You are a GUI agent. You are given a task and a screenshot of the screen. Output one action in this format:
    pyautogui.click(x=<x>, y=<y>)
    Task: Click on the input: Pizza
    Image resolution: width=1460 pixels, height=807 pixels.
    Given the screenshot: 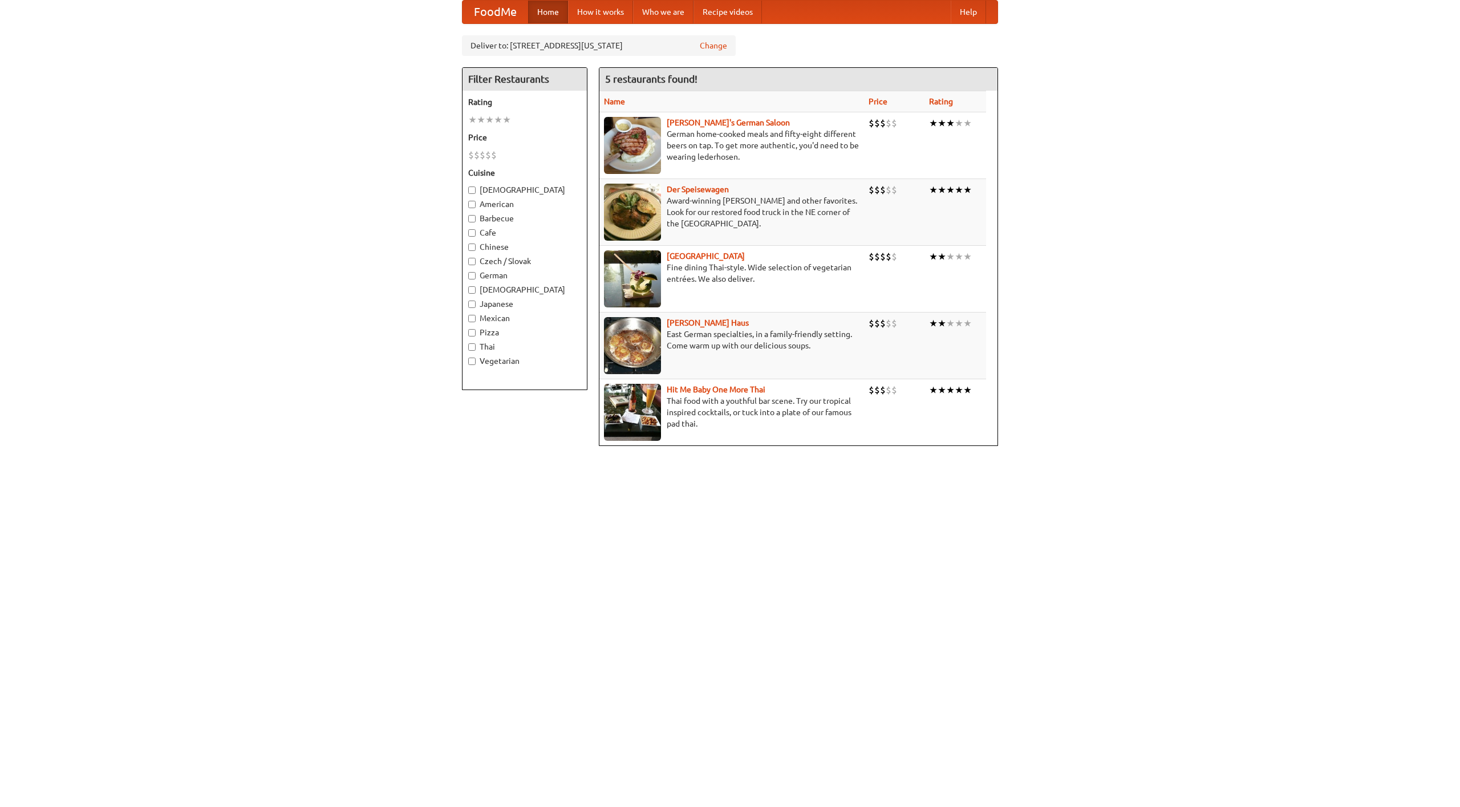 What is the action you would take?
    pyautogui.click(x=472, y=332)
    